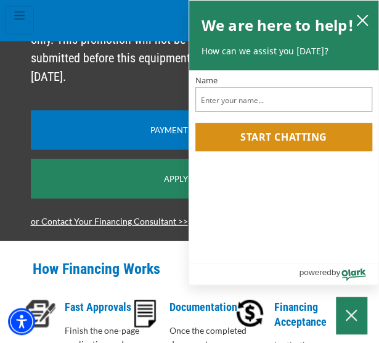 The height and width of the screenshot is (343, 379). What do you see at coordinates (41, 313) in the screenshot?
I see `img: Fast Approvals` at bounding box center [41, 313].